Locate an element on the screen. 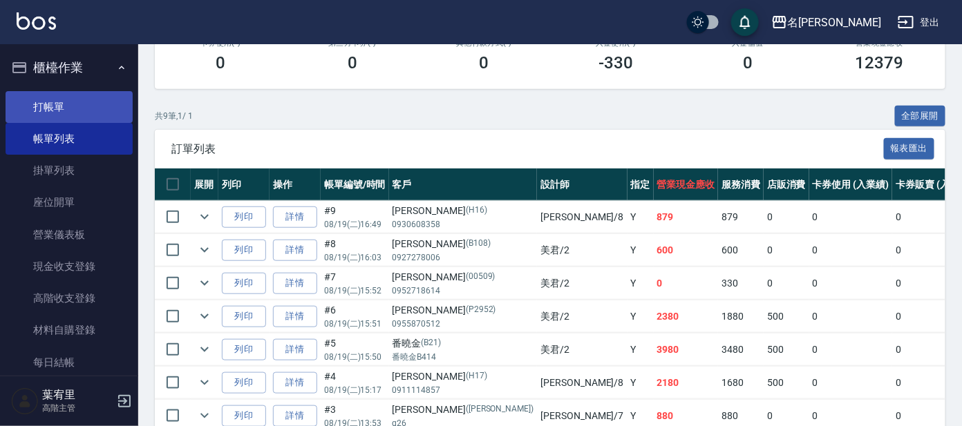  p: 08/19 (二) 15:51 is located at coordinates (355, 324).